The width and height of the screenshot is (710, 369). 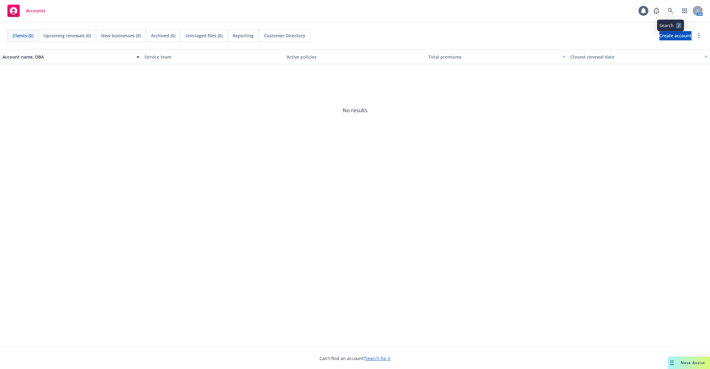 What do you see at coordinates (671, 11) in the screenshot?
I see `a: Search` at bounding box center [671, 11].